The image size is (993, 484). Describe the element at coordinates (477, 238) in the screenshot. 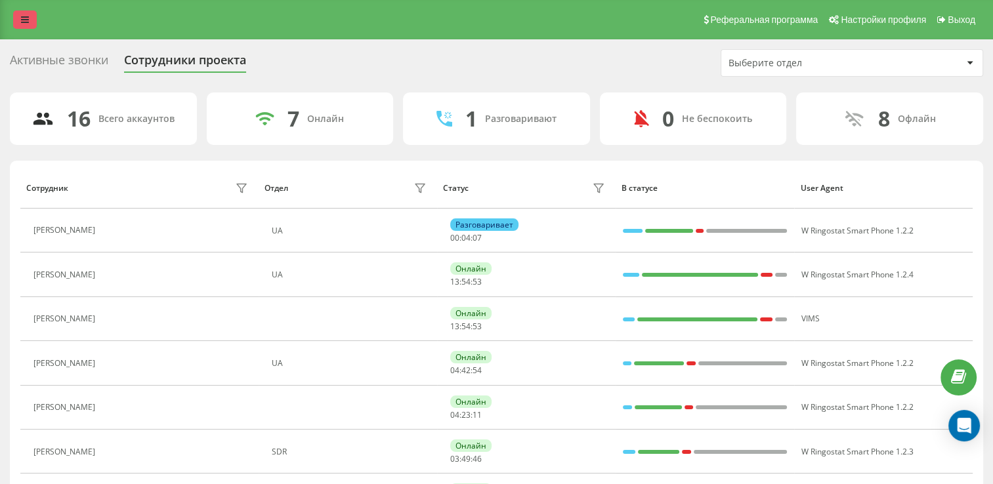

I see `span: 07` at that location.